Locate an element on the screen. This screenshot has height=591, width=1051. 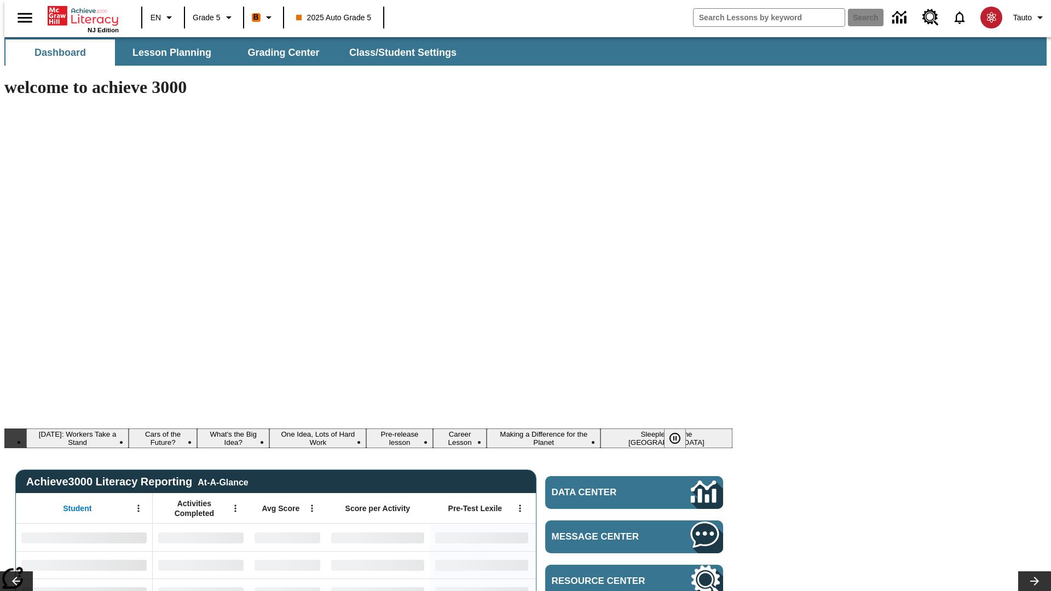
span: EN is located at coordinates (155, 18).